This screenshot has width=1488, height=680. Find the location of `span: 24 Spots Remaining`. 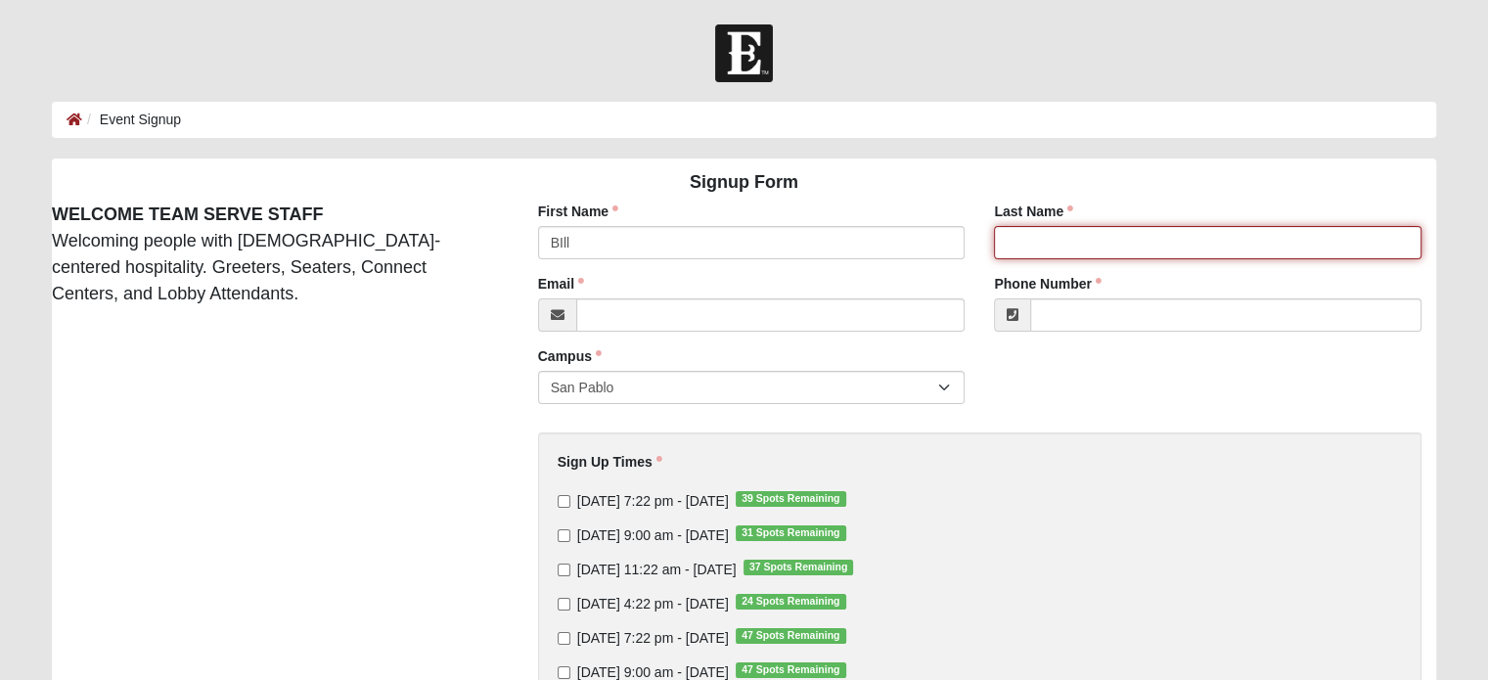

span: 24 Spots Remaining is located at coordinates (790, 601).